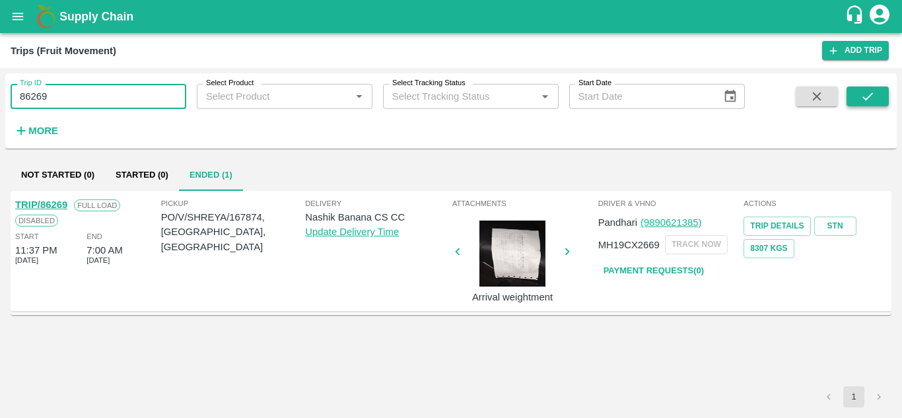 Image resolution: width=902 pixels, height=418 pixels. Describe the element at coordinates (617, 223) in the screenshot. I see `span: Pandhari` at that location.